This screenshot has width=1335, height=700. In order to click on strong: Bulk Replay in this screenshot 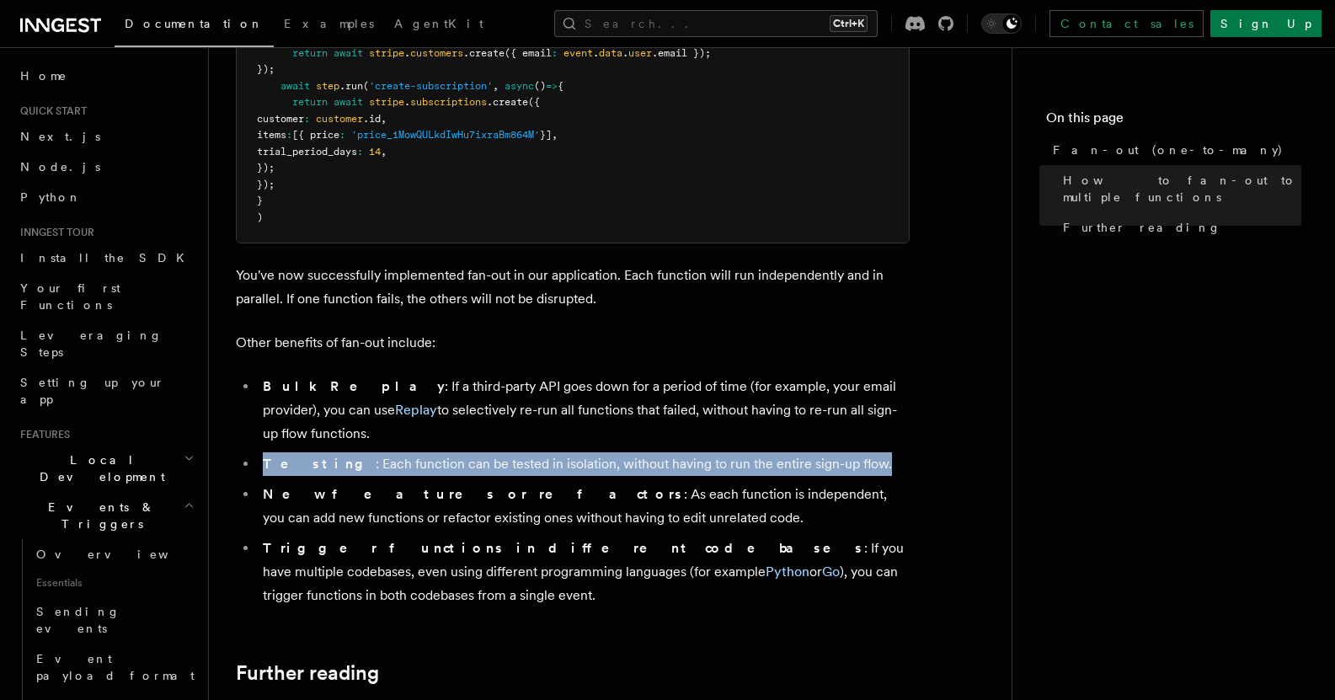, I will do `click(354, 386)`.